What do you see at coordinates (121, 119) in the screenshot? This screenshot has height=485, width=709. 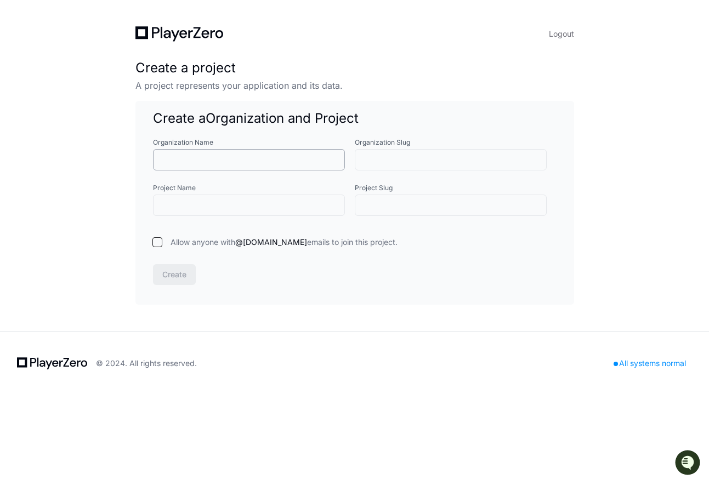 I see `span: Pylon` at bounding box center [121, 119].